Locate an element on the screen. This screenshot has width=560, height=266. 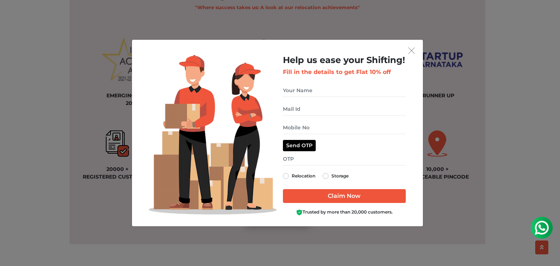
input: Mail Id is located at coordinates (344, 109).